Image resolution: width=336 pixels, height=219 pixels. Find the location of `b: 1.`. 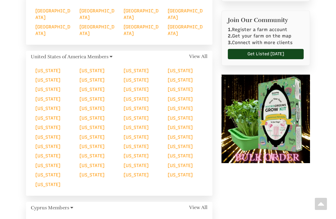

b: 1. is located at coordinates (230, 30).